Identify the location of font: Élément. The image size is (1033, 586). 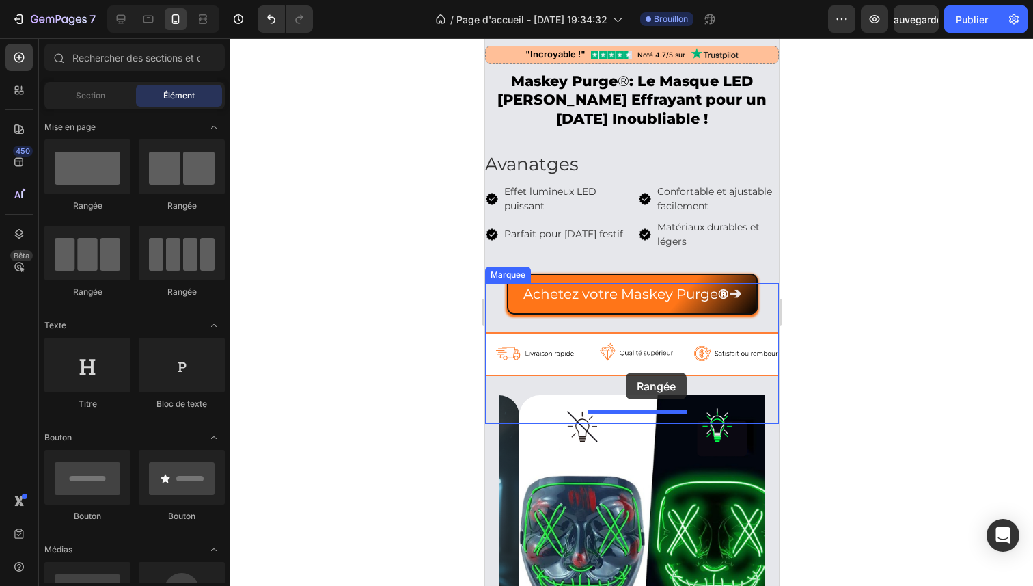
(179, 95).